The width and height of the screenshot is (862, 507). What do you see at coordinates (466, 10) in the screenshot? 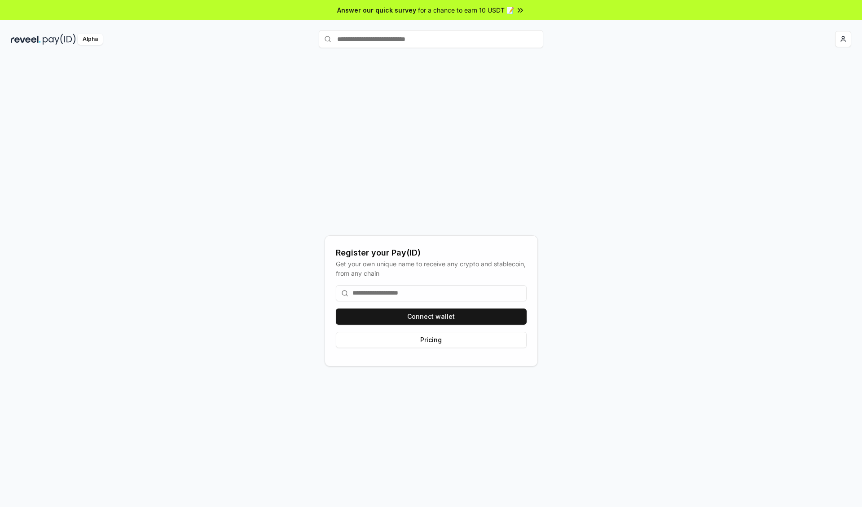
I see `span: for a chance to earn 10 USDT 📝` at bounding box center [466, 10].